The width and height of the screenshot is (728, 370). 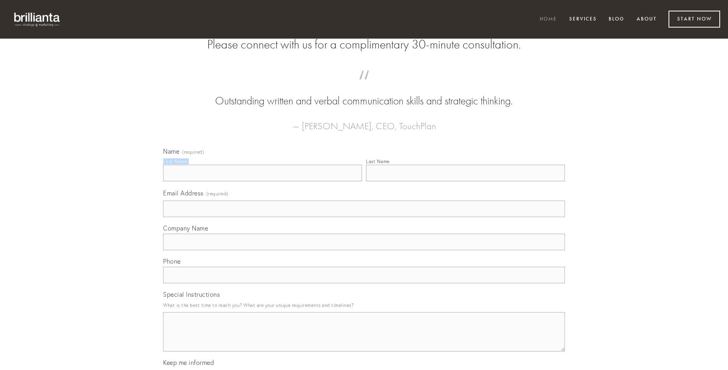 What do you see at coordinates (583, 19) in the screenshot?
I see `a: Services` at bounding box center [583, 19].